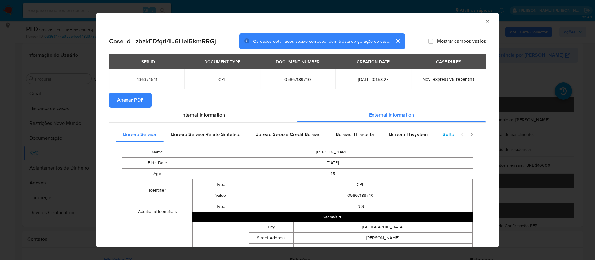 Image resolution: width=595 pixels, height=260 pixels. I want to click on span: 436374541, so click(146, 79).